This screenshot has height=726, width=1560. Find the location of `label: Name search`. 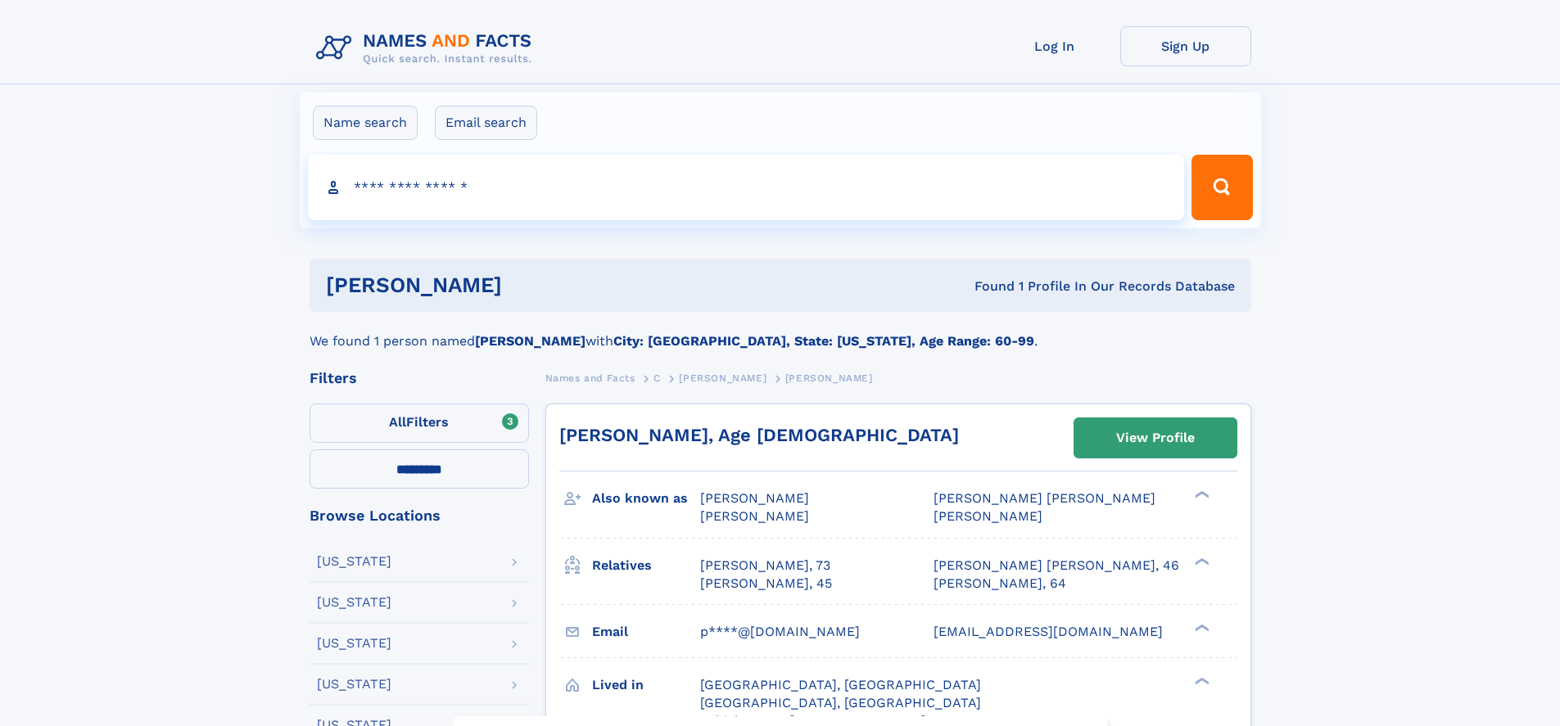

label: Name search is located at coordinates (365, 123).